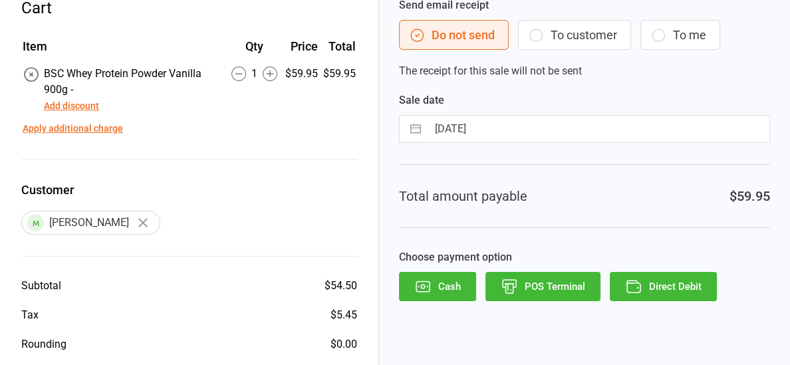  I want to click on div: 1, so click(254, 74).